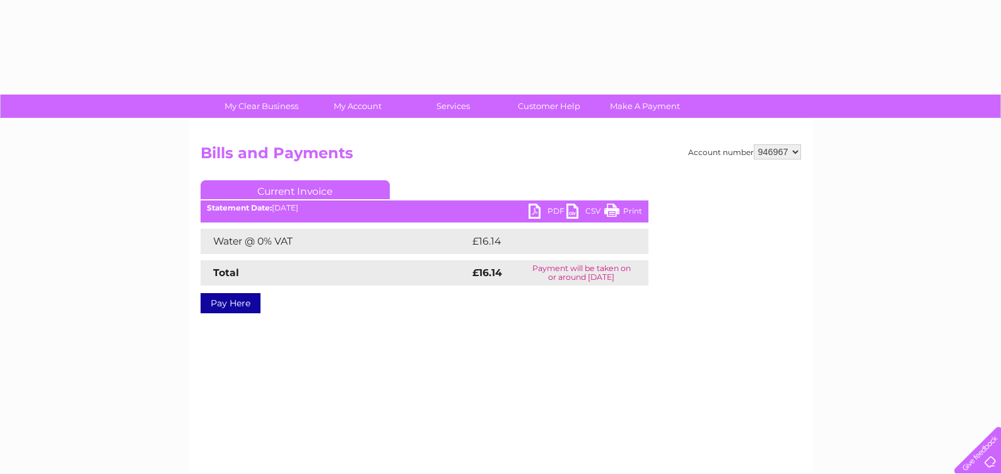 This screenshot has height=474, width=1001. Describe the element at coordinates (453, 106) in the screenshot. I see `a: Services` at that location.